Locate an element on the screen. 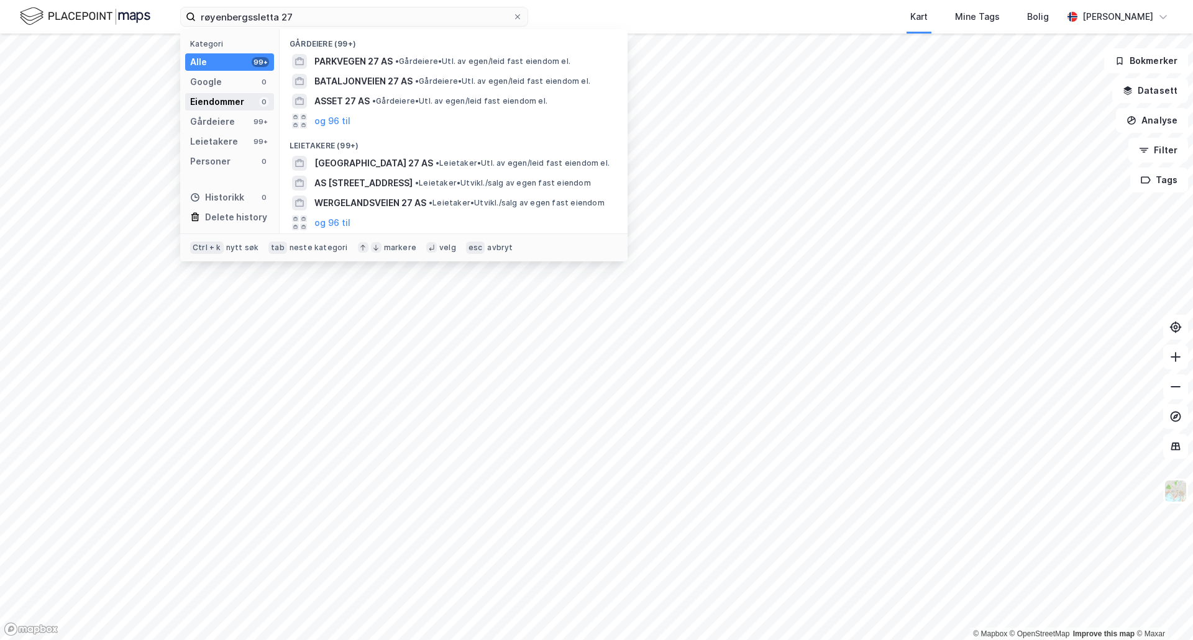 This screenshot has width=1193, height=640. img: Z is located at coordinates (1175, 491).